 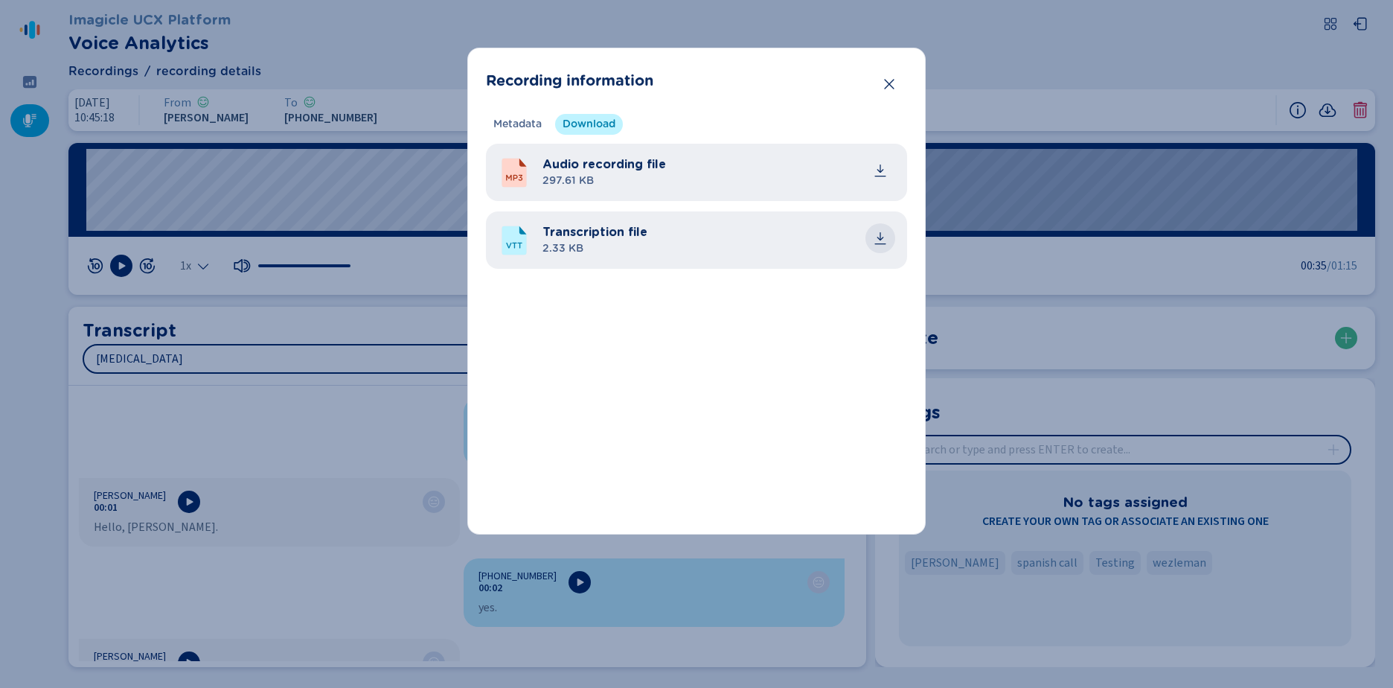 I want to click on span: 2.33 KB, so click(x=595, y=249).